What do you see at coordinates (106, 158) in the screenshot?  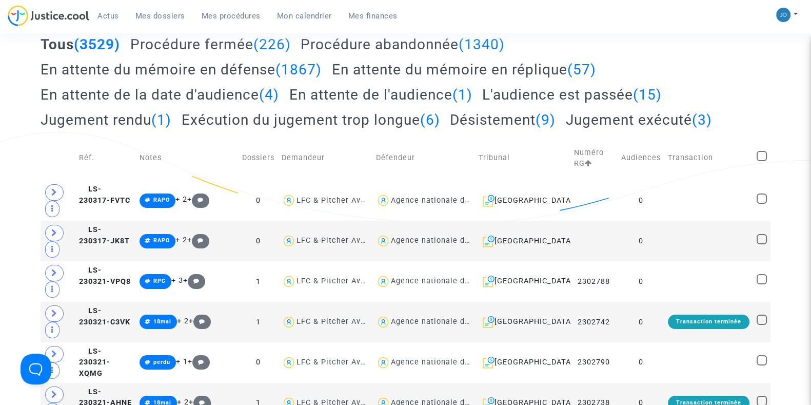 I see `td: Réf.` at bounding box center [106, 158].